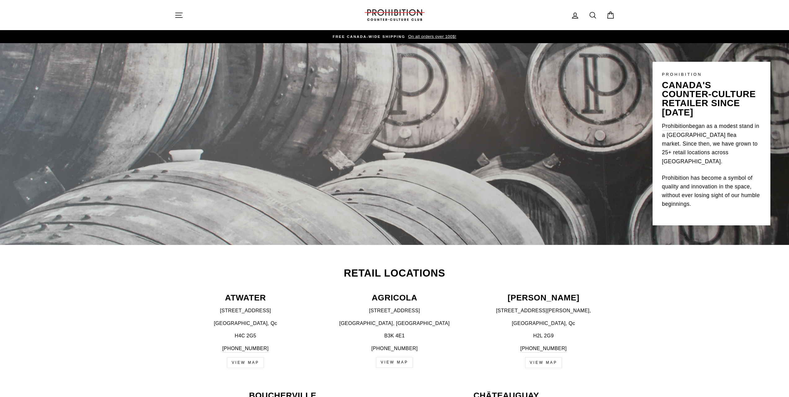  Describe the element at coordinates (395, 273) in the screenshot. I see `h2: Retail Locations` at that location.